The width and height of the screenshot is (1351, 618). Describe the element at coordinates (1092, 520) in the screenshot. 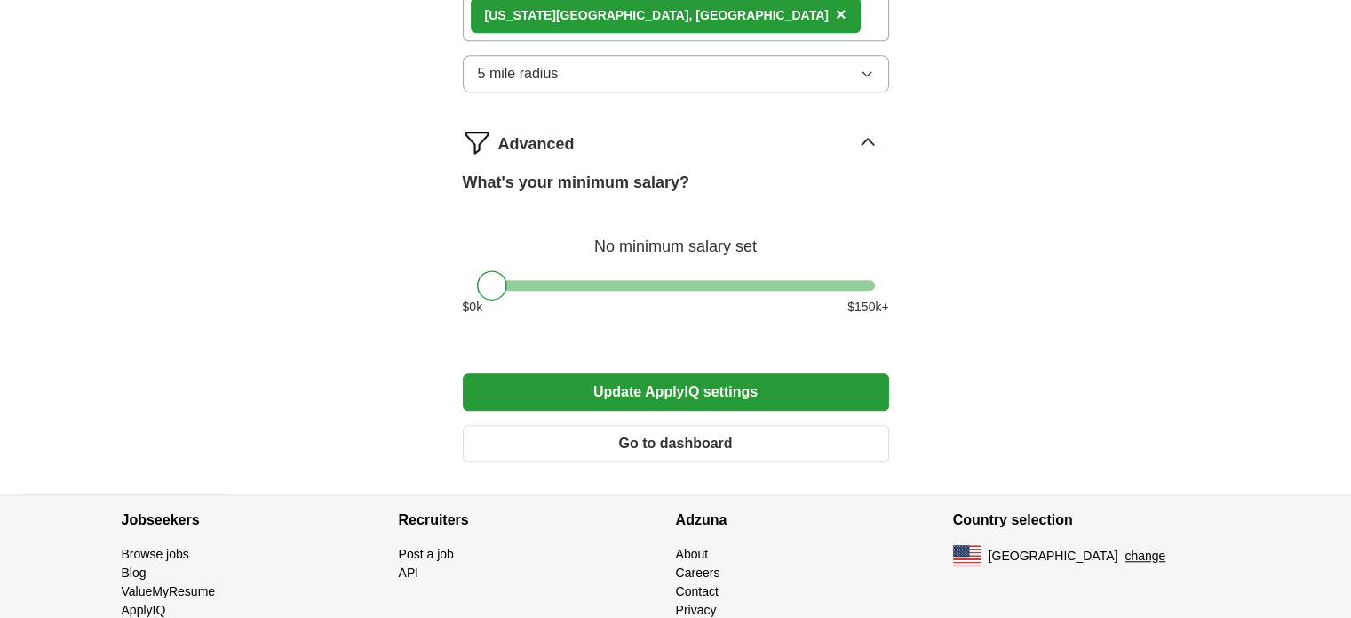

I see `h4: Country selection` at that location.